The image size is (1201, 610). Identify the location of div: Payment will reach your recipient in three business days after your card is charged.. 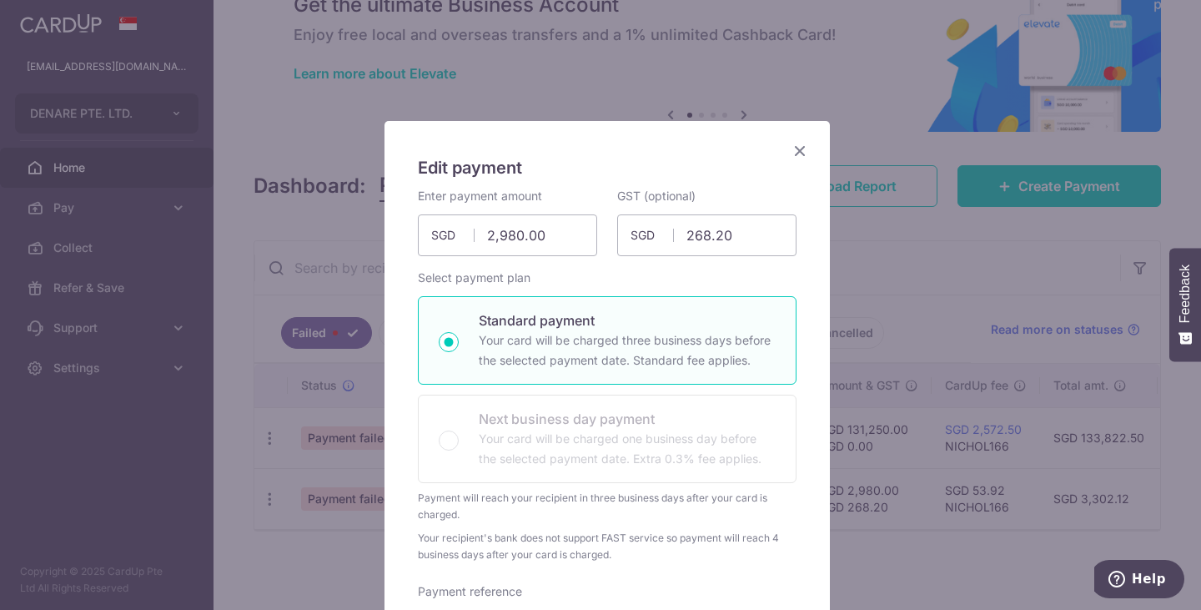
(607, 506).